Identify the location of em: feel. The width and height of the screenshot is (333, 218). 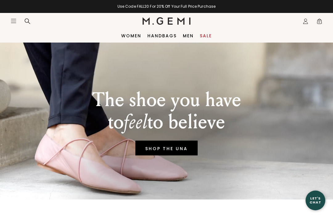
(135, 122).